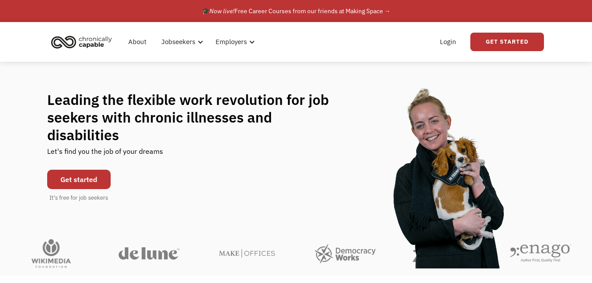 The height and width of the screenshot is (283, 592). What do you see at coordinates (83, 42) in the screenshot?
I see `a: home` at bounding box center [83, 42].